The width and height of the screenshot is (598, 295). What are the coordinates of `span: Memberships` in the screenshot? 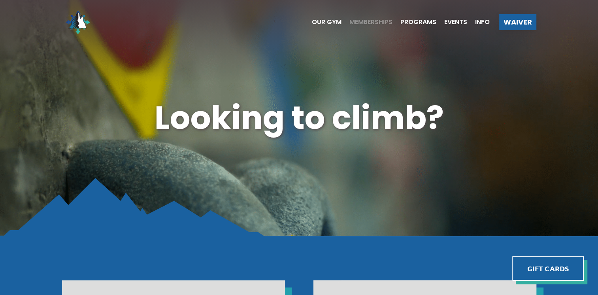 It's located at (371, 22).